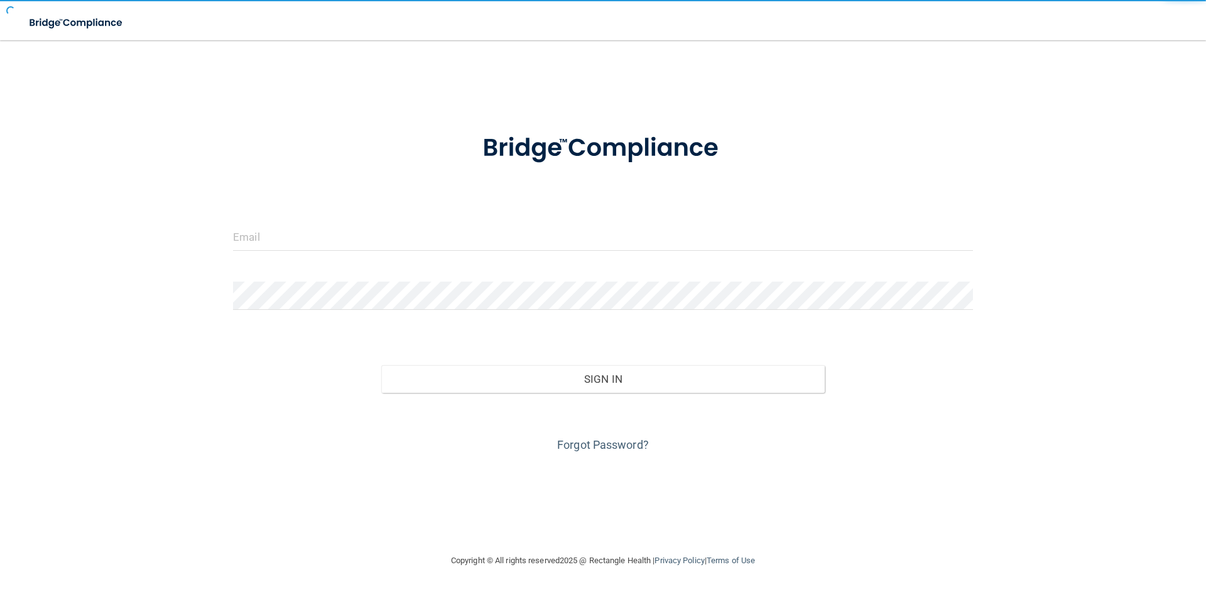  What do you see at coordinates (731, 560) in the screenshot?
I see `a: Terms of Use` at bounding box center [731, 560].